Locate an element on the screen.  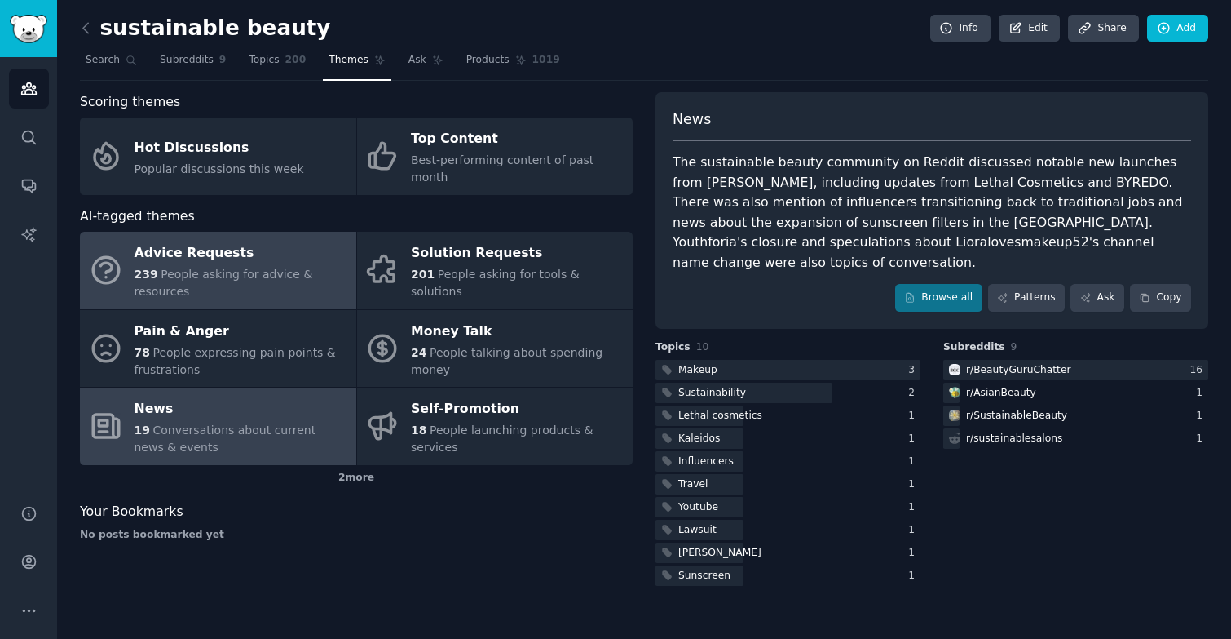
span: AI-tagged themes is located at coordinates (137, 216).